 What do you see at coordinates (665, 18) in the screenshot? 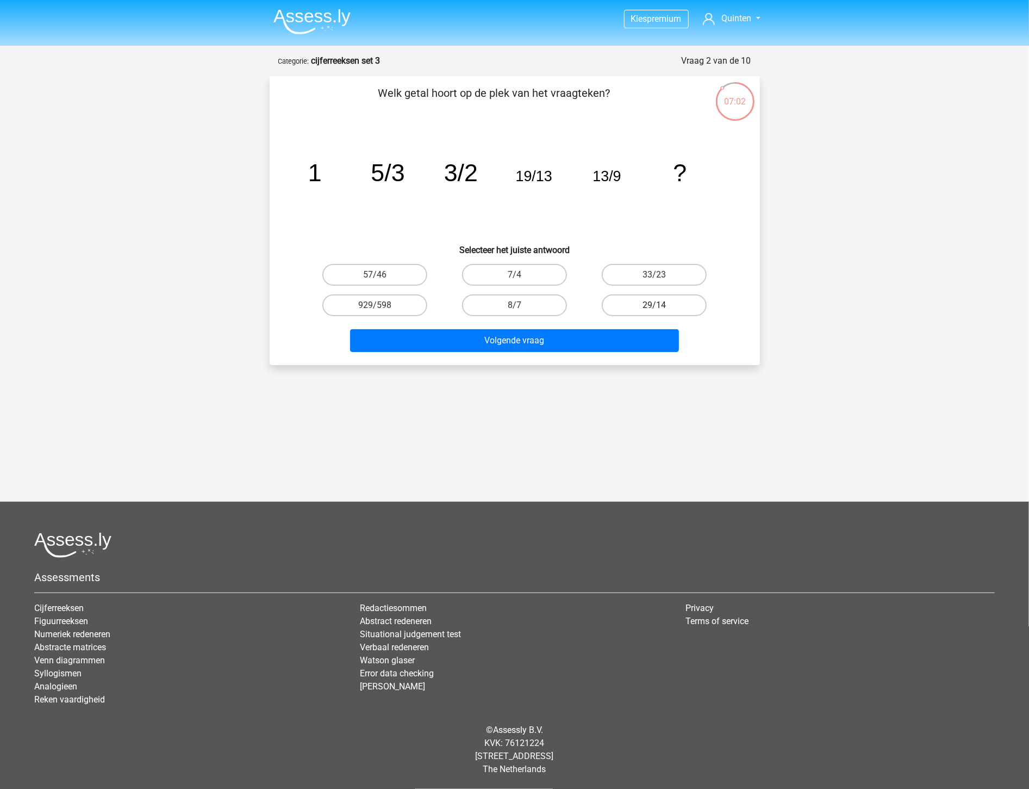
I see `span: premium` at bounding box center [665, 18].